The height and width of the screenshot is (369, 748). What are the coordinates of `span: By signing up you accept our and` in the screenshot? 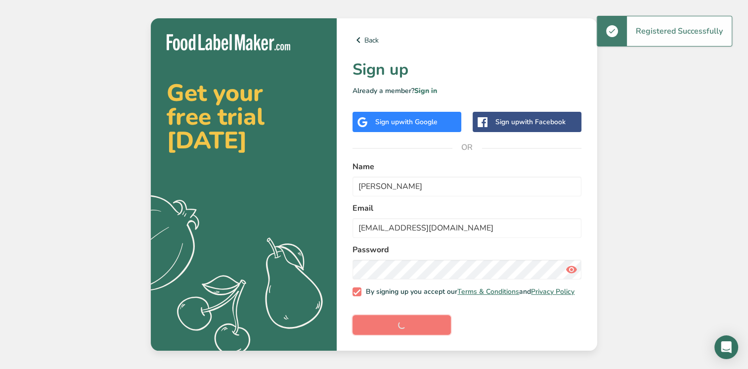 It's located at (468, 292).